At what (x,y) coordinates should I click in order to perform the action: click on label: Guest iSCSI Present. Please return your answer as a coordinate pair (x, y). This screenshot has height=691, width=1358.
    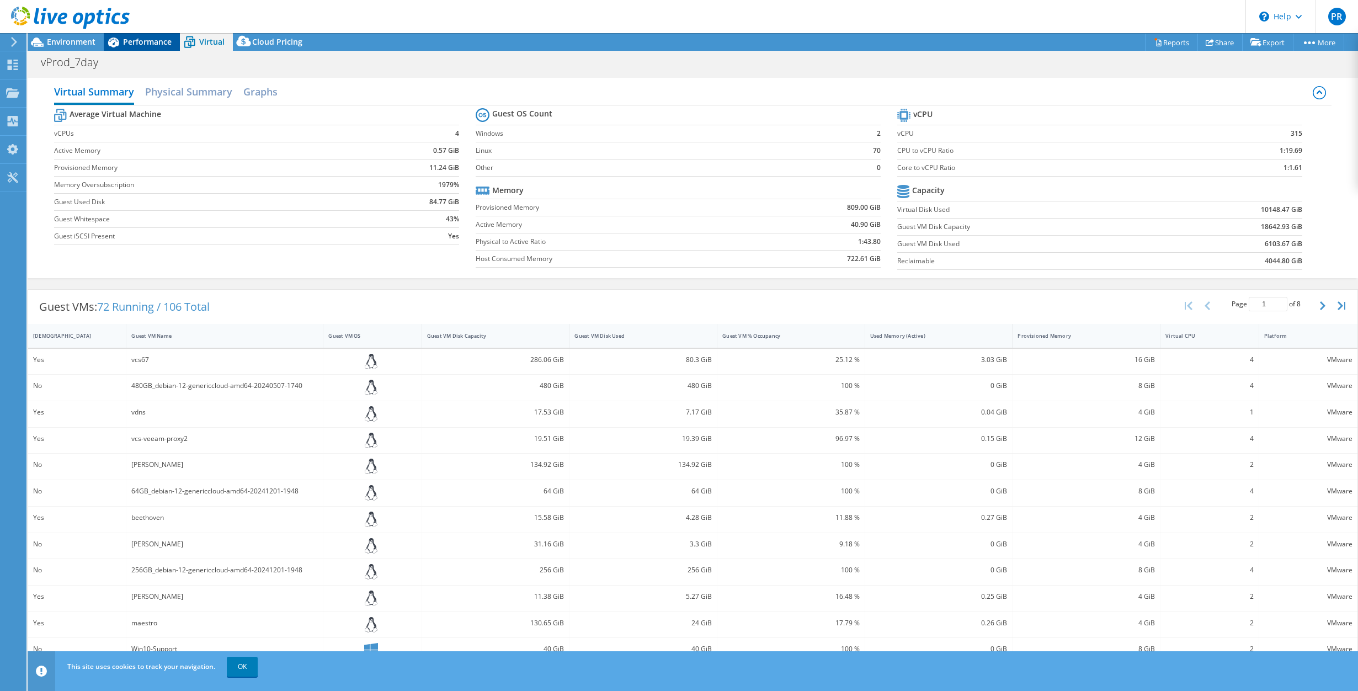
    Looking at the image, I should click on (212, 236).